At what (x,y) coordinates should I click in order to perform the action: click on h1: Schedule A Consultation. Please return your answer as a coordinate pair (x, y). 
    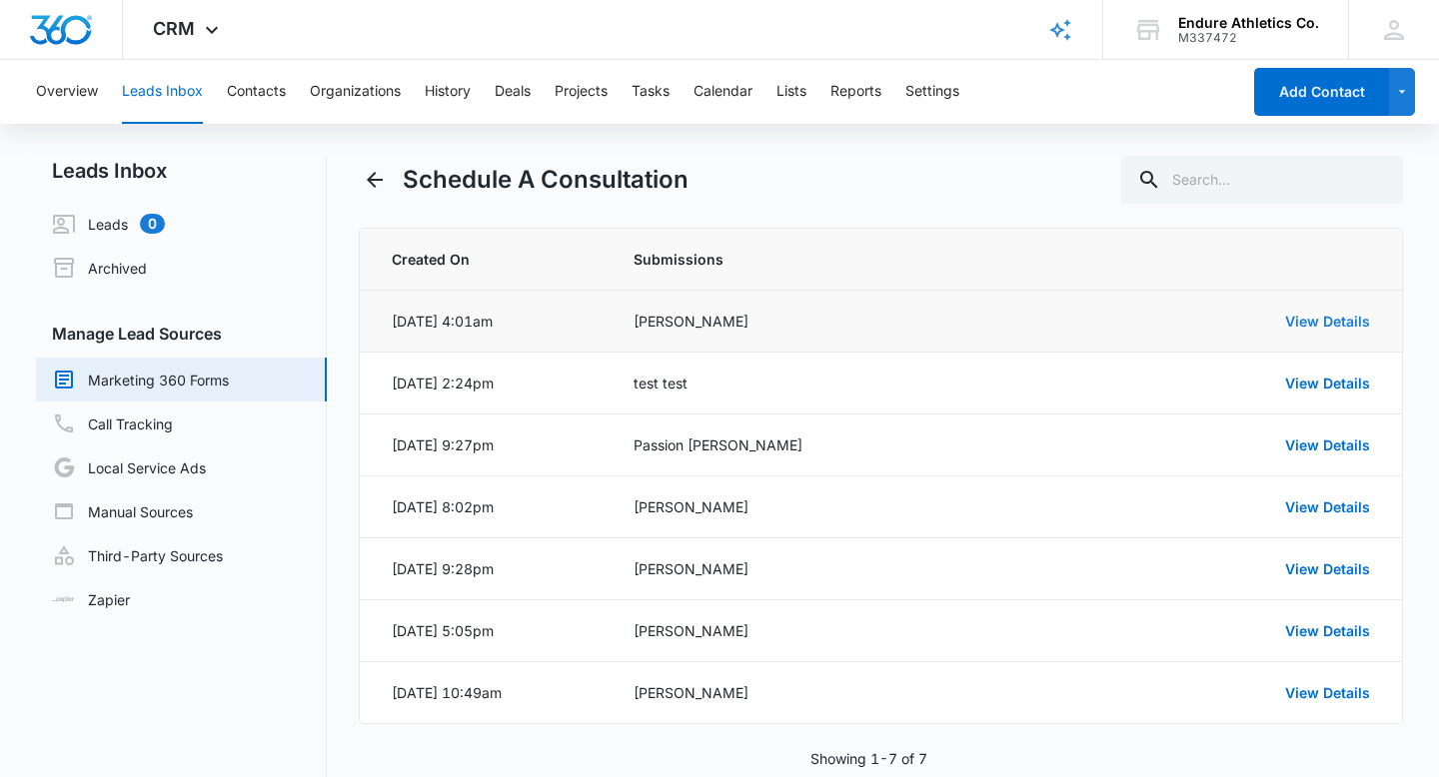
    Looking at the image, I should click on (546, 180).